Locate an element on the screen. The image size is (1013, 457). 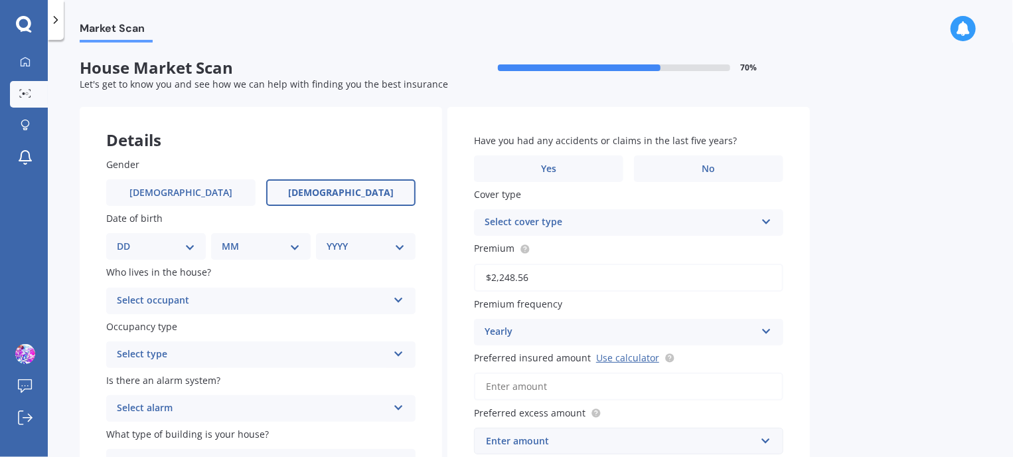
span: Let's get to know you and see how we can help with finding you the best insurance is located at coordinates (264, 84).